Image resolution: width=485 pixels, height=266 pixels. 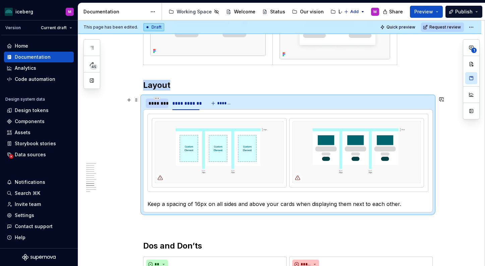 I want to click on button: Preview, so click(x=426, y=12).